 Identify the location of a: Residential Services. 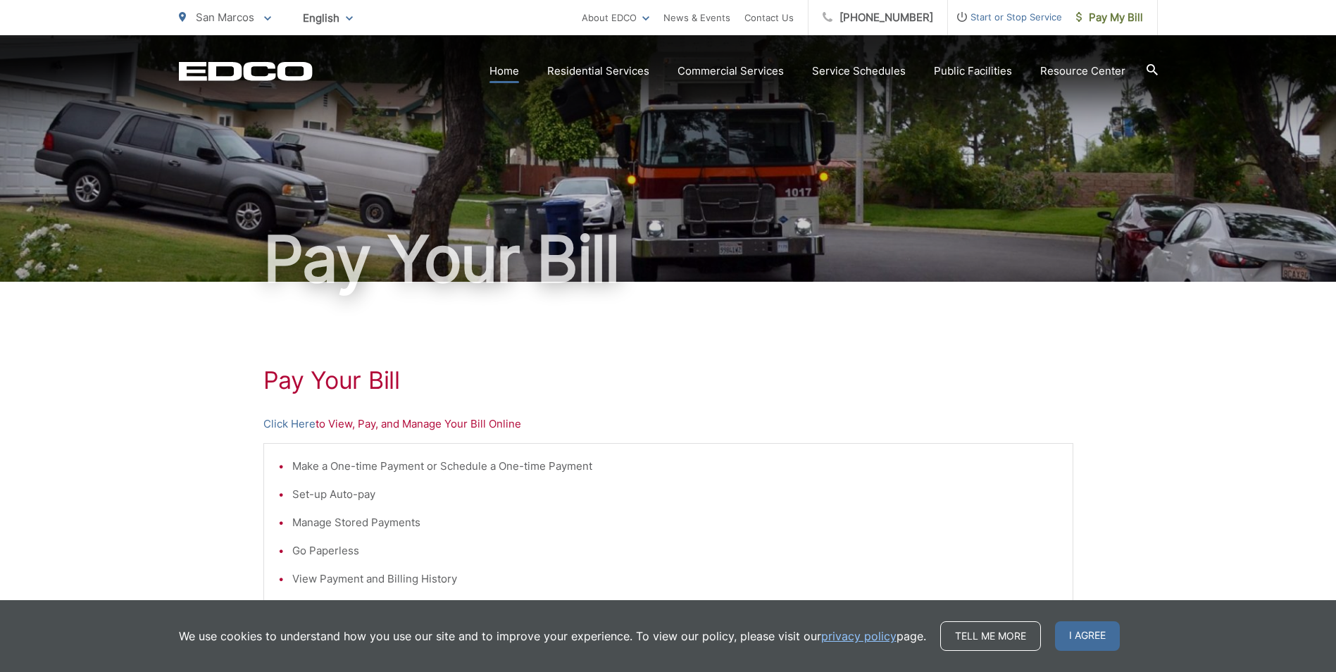
(598, 71).